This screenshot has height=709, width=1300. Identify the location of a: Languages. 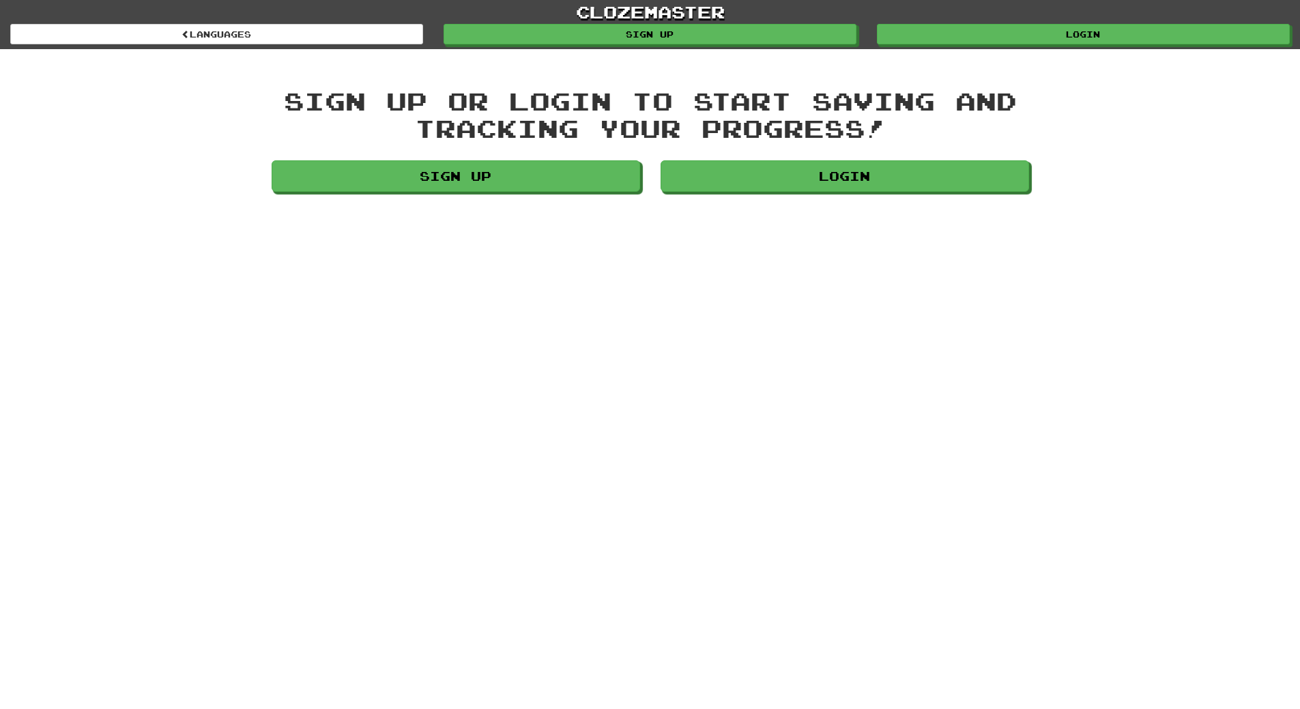
(216, 34).